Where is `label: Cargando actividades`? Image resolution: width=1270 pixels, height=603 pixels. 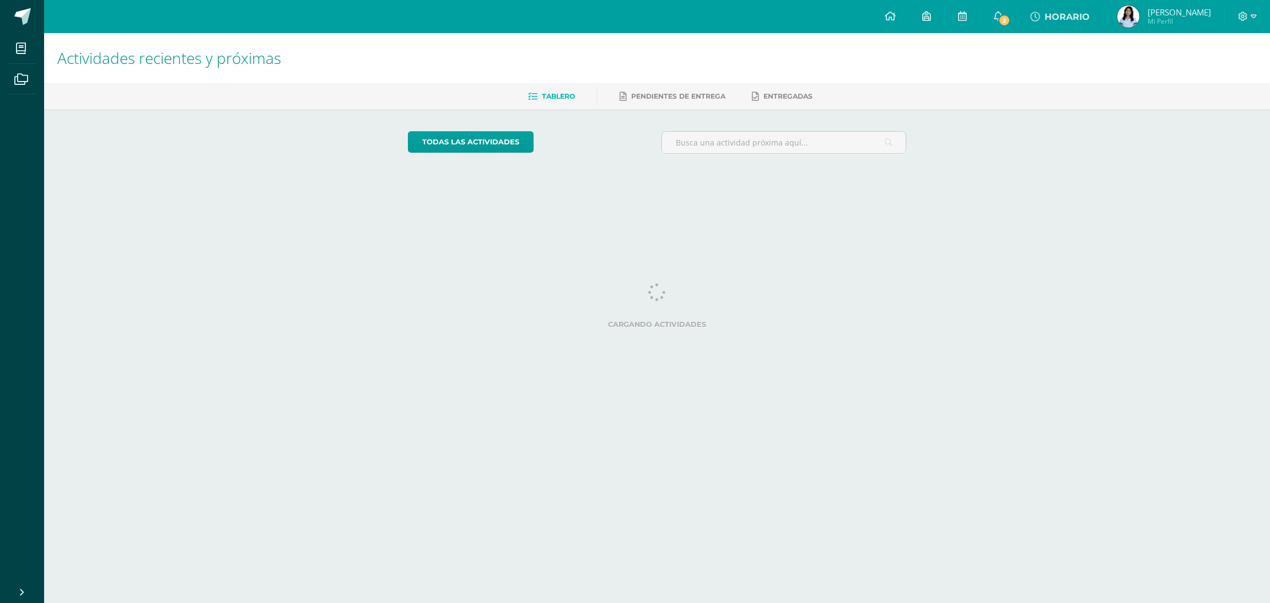 label: Cargando actividades is located at coordinates (657, 324).